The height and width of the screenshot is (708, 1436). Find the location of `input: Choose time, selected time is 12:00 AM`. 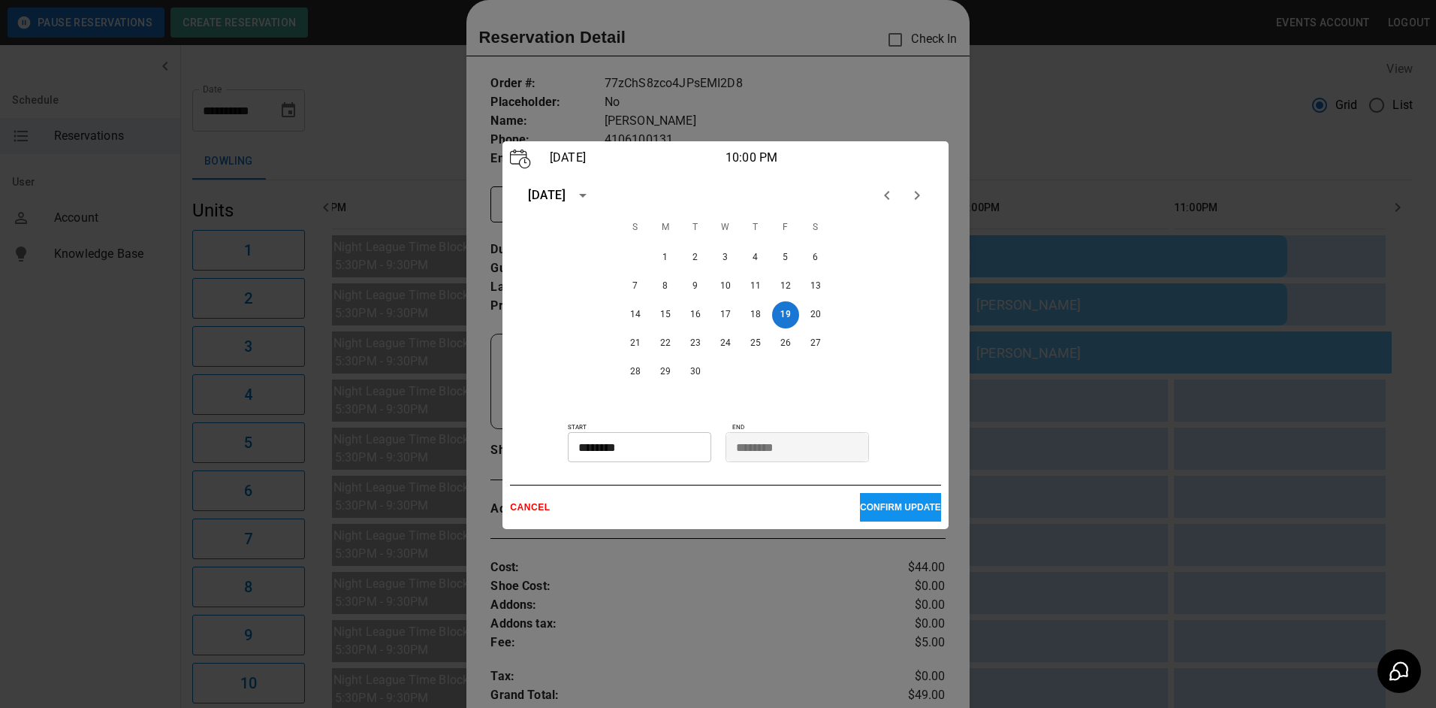

input: Choose time, selected time is 12:00 AM is located at coordinates (792, 447).